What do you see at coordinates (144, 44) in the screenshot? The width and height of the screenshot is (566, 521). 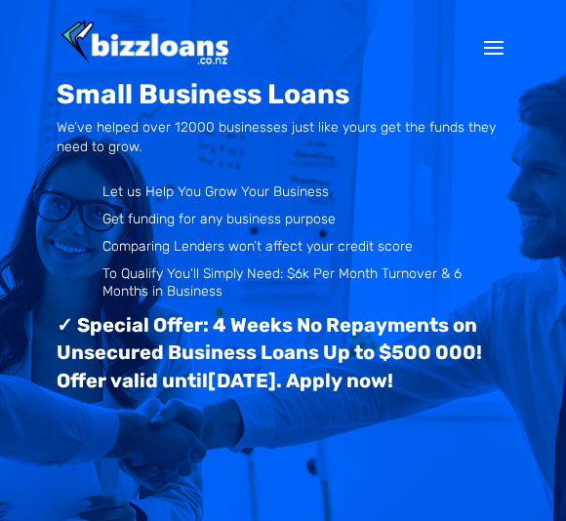 I see `img: Bizzloans New Zealand` at bounding box center [144, 44].